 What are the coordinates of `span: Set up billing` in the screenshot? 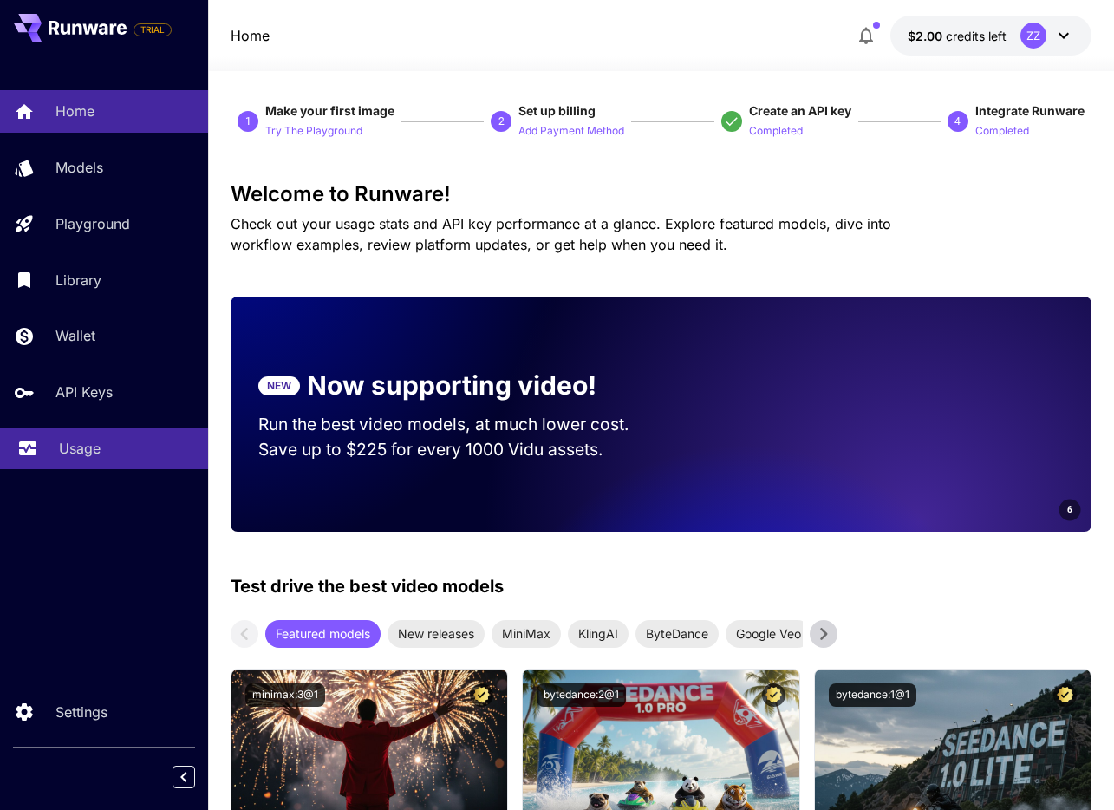 It's located at (557, 110).